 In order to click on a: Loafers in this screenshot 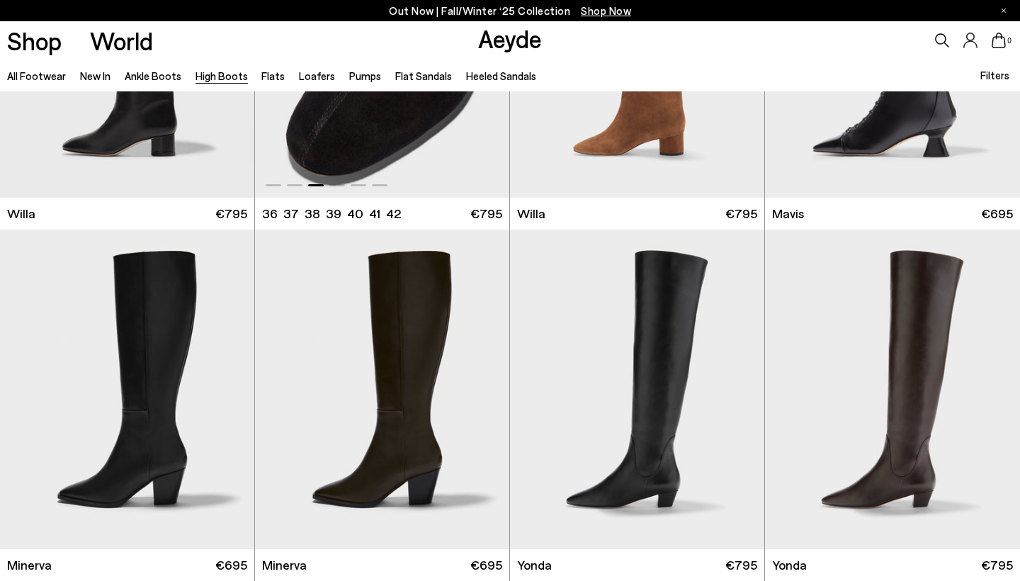, I will do `click(317, 76)`.